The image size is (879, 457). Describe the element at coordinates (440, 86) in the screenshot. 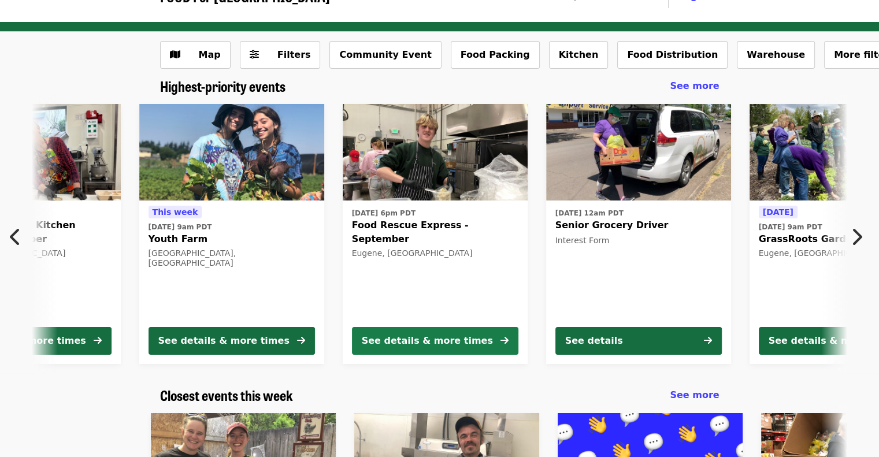

I see `div: Highest-priority events` at that location.